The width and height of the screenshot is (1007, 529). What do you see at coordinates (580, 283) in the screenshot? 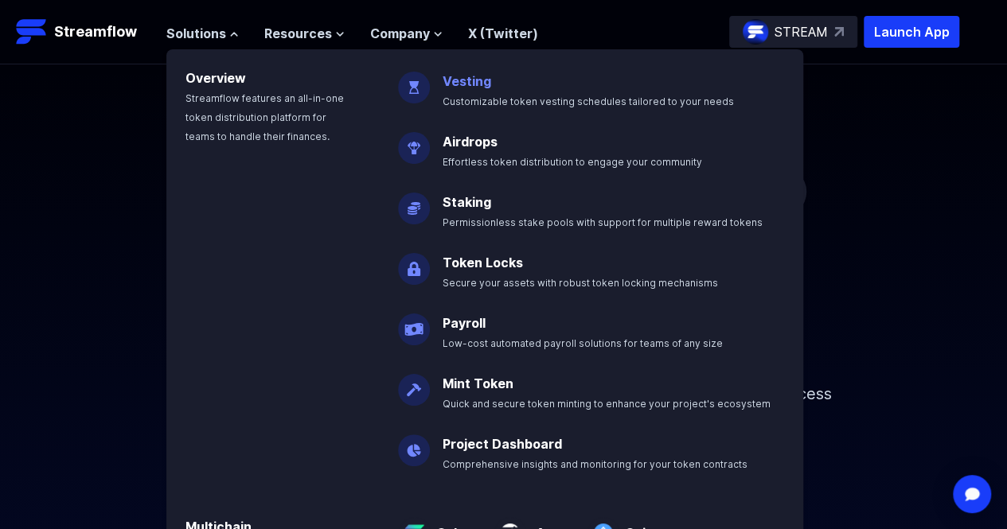
I see `span: Secure your assets with robust token locking mechanisms` at bounding box center [580, 283].